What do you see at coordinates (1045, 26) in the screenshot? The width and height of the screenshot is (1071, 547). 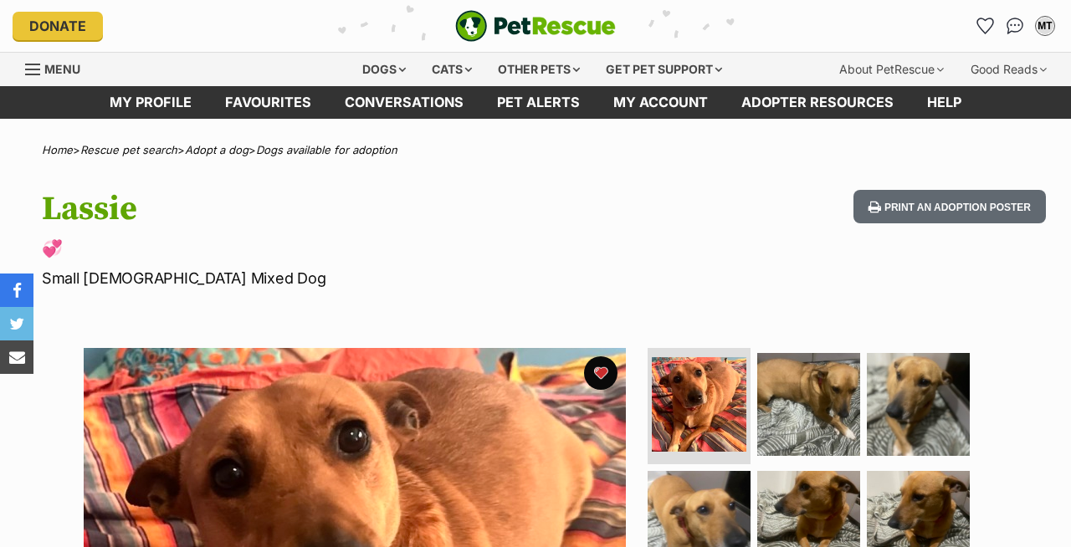 I see `button: My account` at bounding box center [1045, 26].